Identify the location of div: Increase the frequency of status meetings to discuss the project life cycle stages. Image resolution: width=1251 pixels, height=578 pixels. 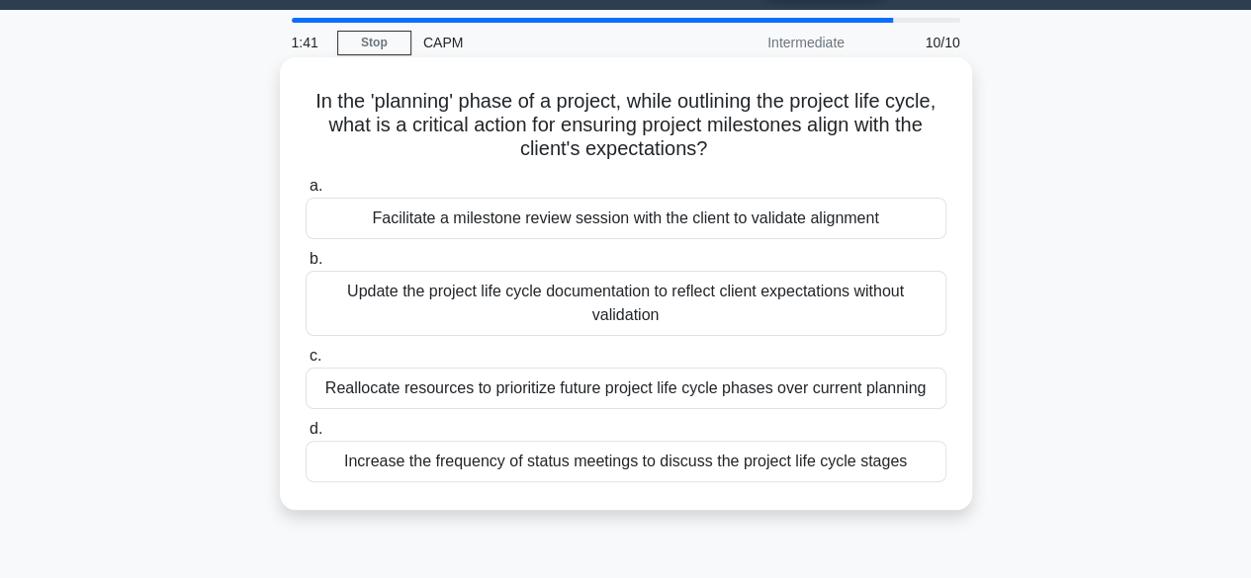
(626, 462).